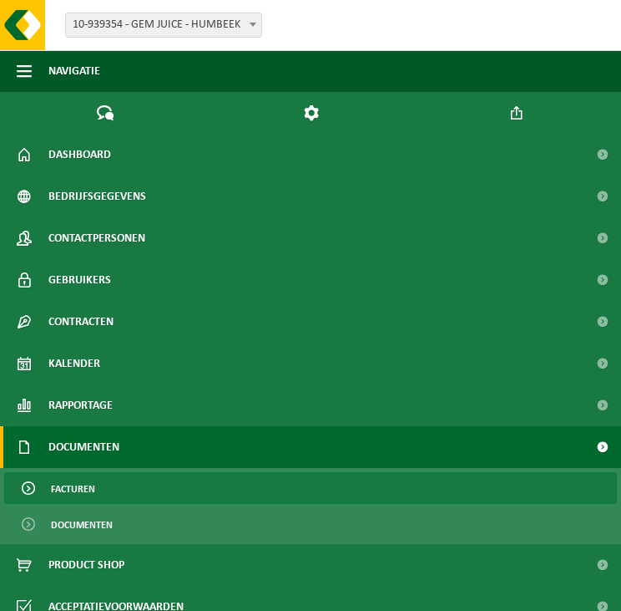  I want to click on span: Kalender, so click(74, 363).